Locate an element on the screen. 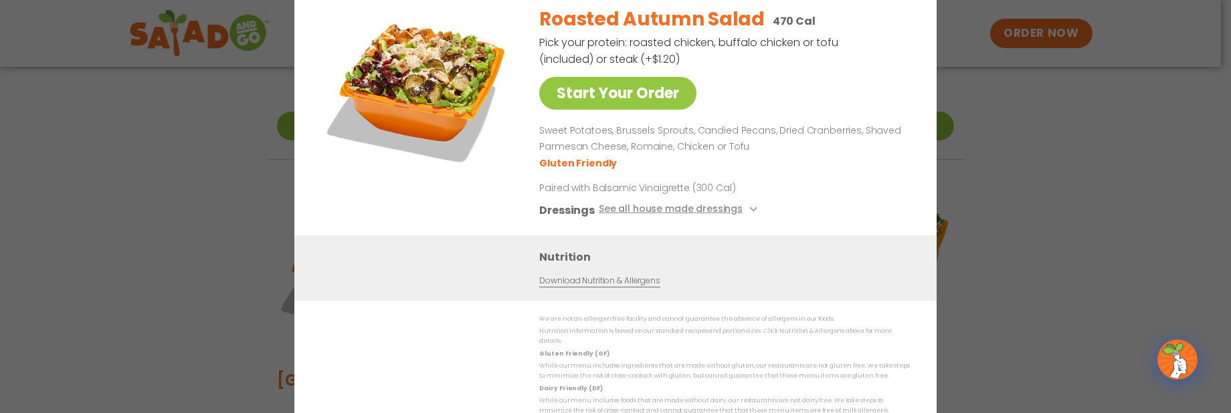 Image resolution: width=1231 pixels, height=413 pixels. li: Gluten Friendly is located at coordinates (579, 163).